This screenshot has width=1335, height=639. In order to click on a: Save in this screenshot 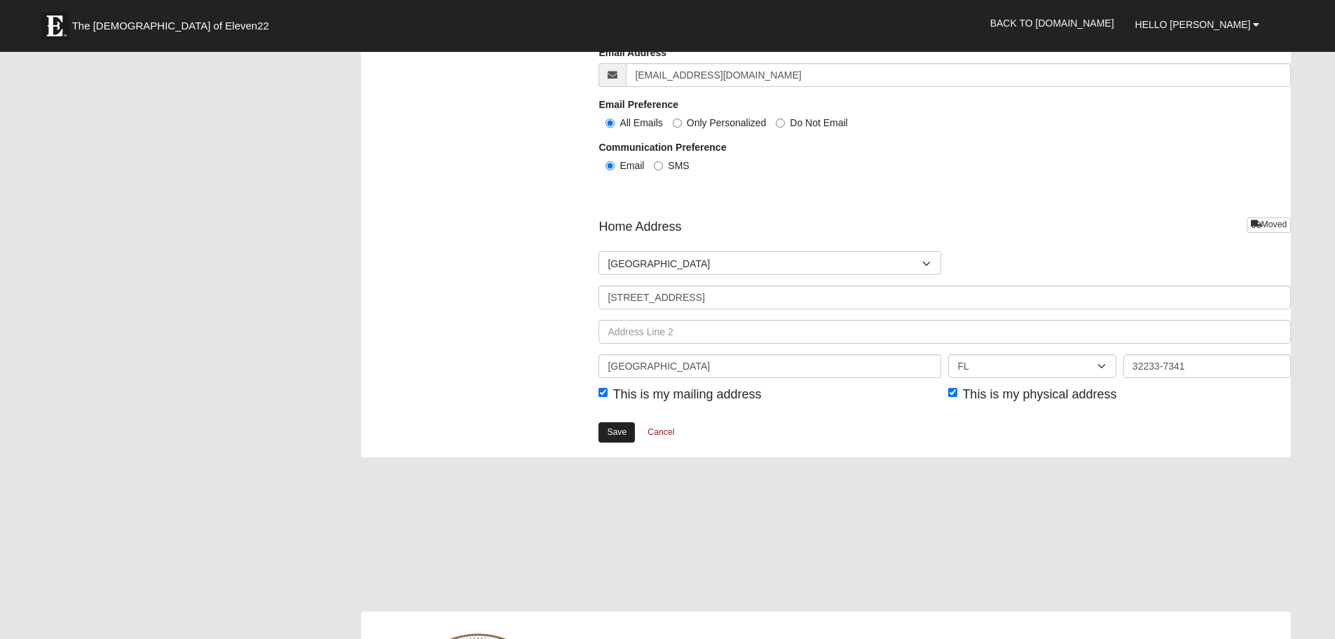, I will do `click(617, 432)`.